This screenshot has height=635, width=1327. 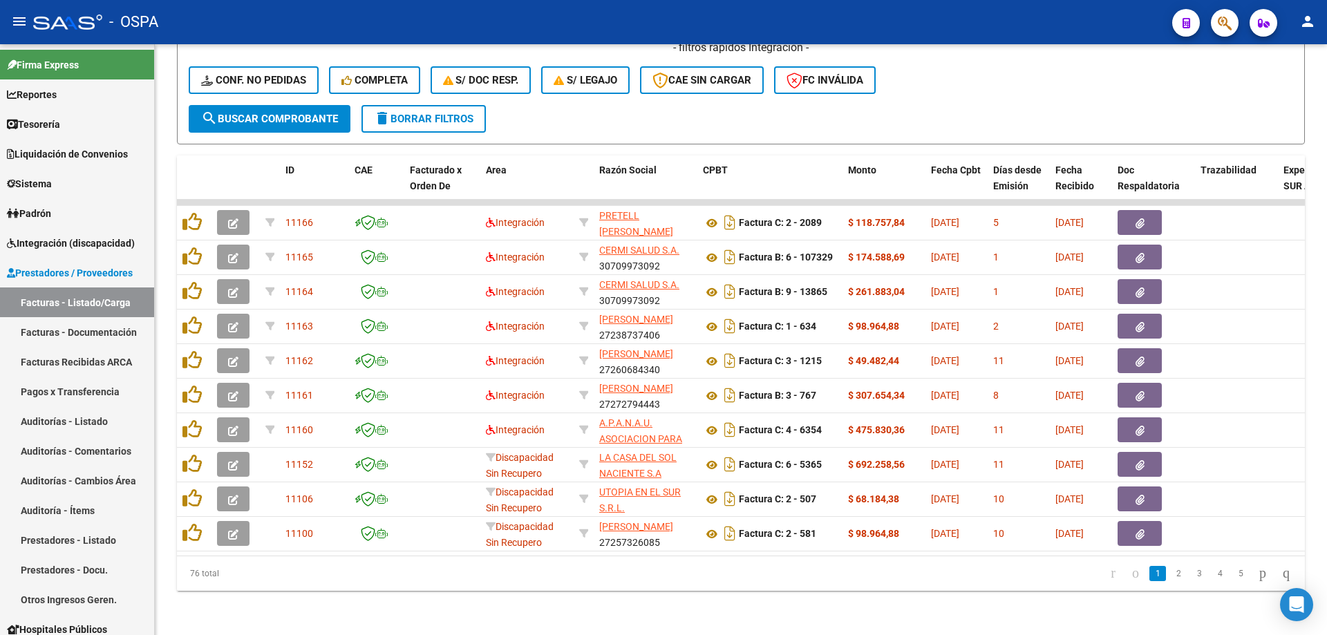 What do you see at coordinates (364, 170) in the screenshot?
I see `span: CAE` at bounding box center [364, 170].